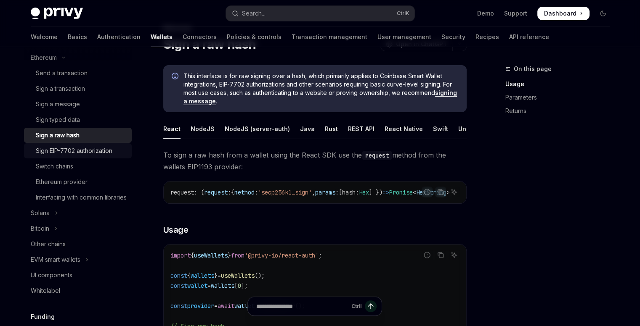  Describe the element at coordinates (329, 37) in the screenshot. I see `a: Transaction management` at that location.